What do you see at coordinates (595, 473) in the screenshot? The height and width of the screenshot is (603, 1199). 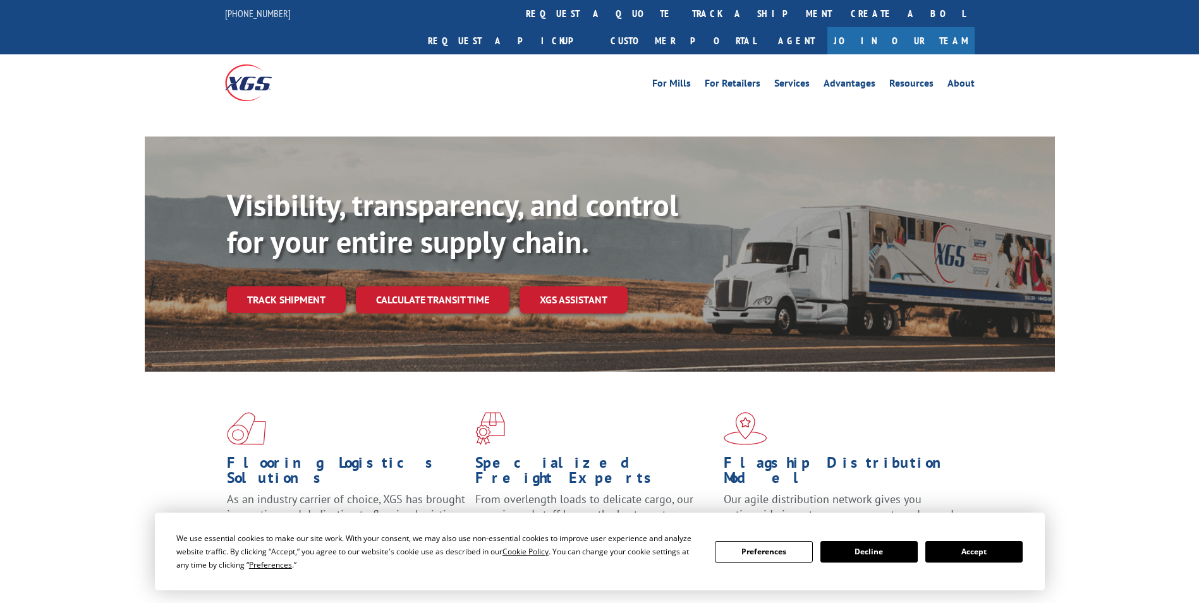 I see `h1: Specialized Freight Experts` at bounding box center [595, 473].